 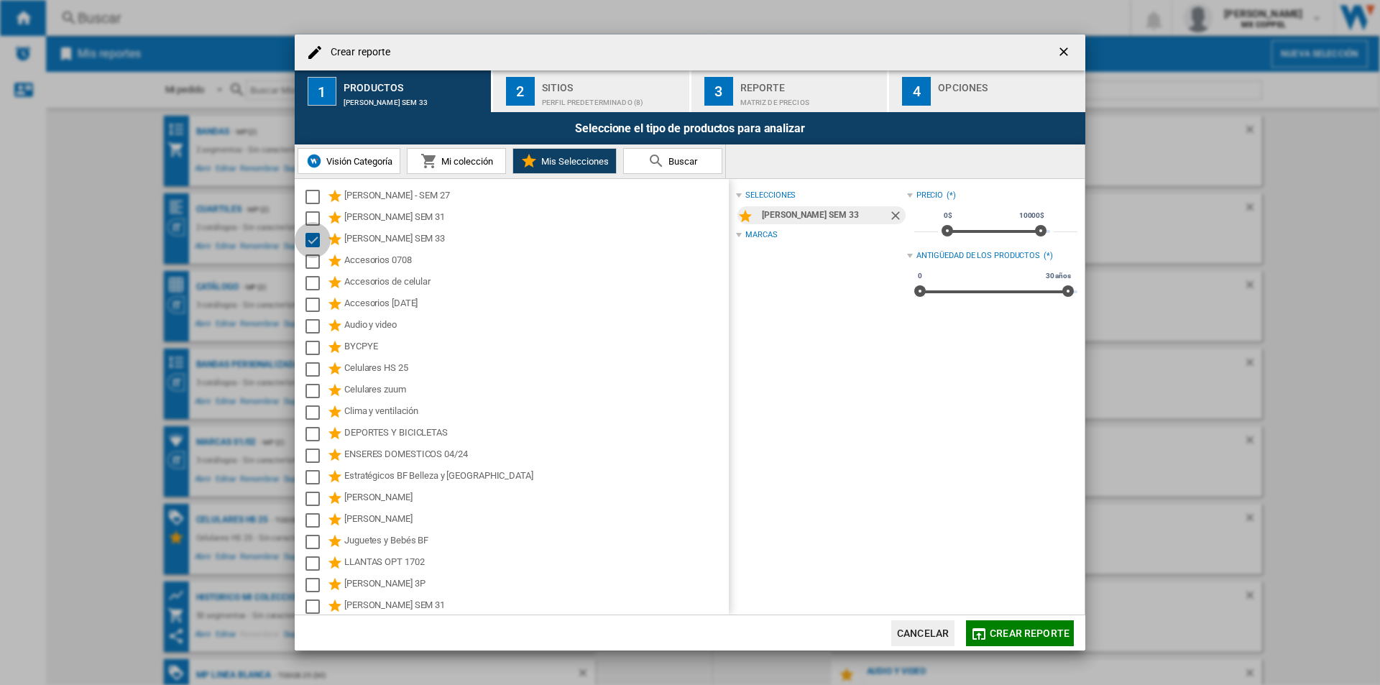 What do you see at coordinates (1065, 53) in the screenshot?
I see `ng-md-icon: getI18NText('BUTTONS.CLOSE_DIALOG')` at bounding box center [1065, 53].